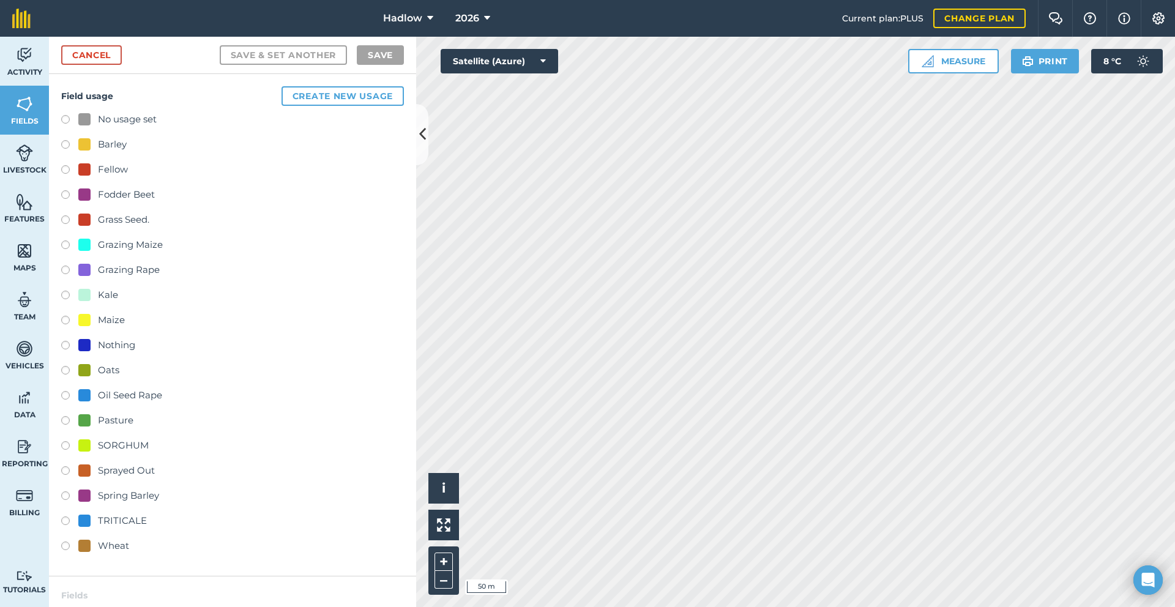  Describe the element at coordinates (1159, 18) in the screenshot. I see `img: A cog icon` at that location.